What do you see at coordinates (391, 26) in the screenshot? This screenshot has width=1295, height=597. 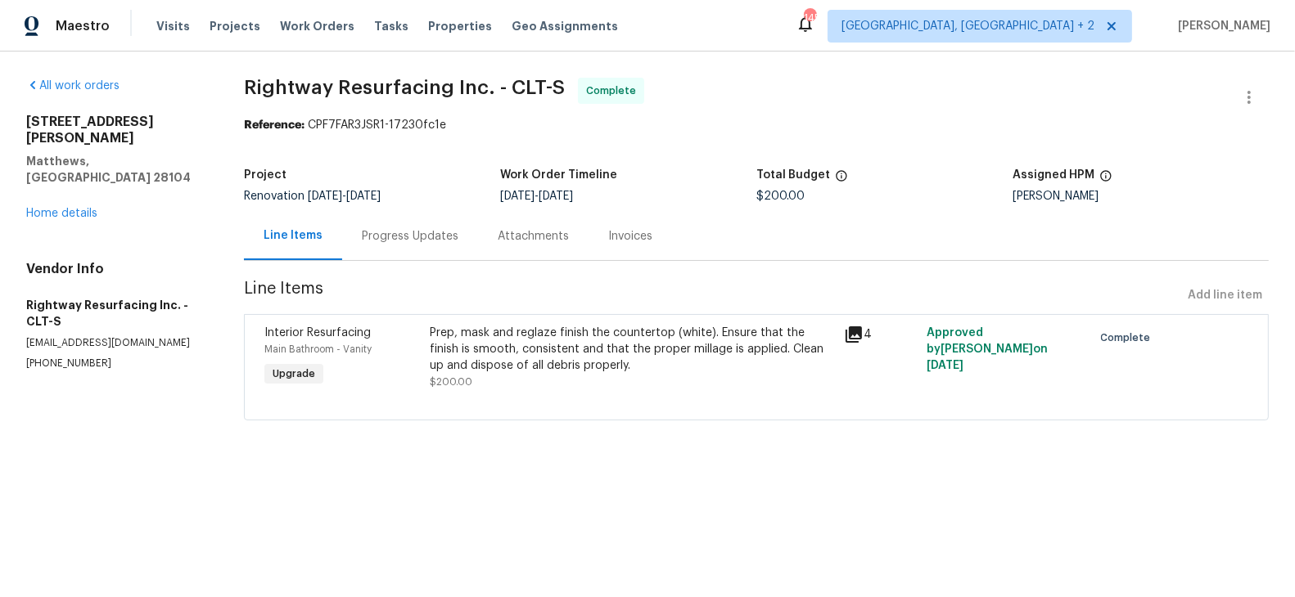 I see `span: Tasks` at bounding box center [391, 26].